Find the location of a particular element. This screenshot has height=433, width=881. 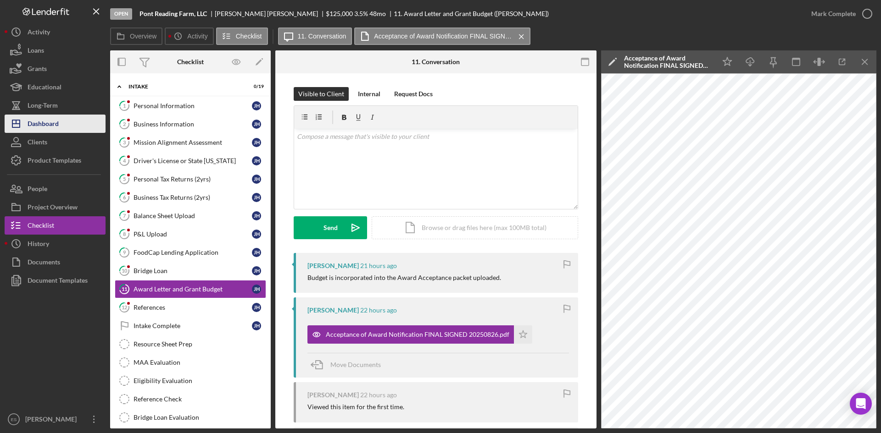

div: Viewed this item for the first time. is located at coordinates (355, 407).